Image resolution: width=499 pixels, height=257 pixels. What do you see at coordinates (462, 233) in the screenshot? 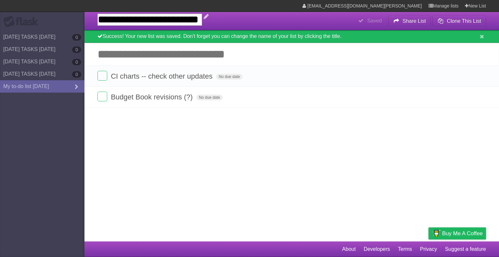
I see `span: Buy me a coffee` at bounding box center [462, 233].